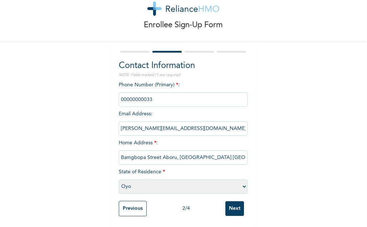 This screenshot has height=227, width=367. I want to click on input: Enter Primary Phone Number, so click(183, 99).